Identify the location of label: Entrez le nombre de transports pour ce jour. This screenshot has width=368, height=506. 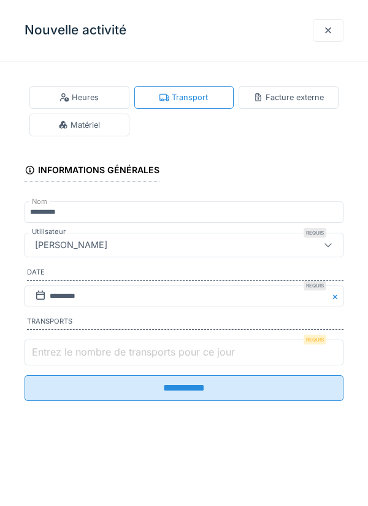
(133, 352).